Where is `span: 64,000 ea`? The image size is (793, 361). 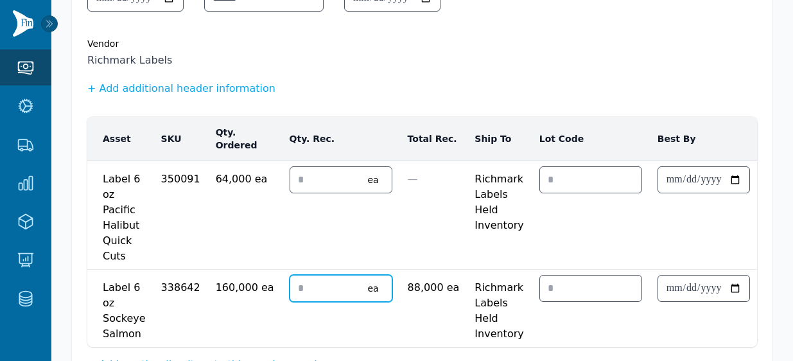
span: 64,000 ea is located at coordinates (245, 177).